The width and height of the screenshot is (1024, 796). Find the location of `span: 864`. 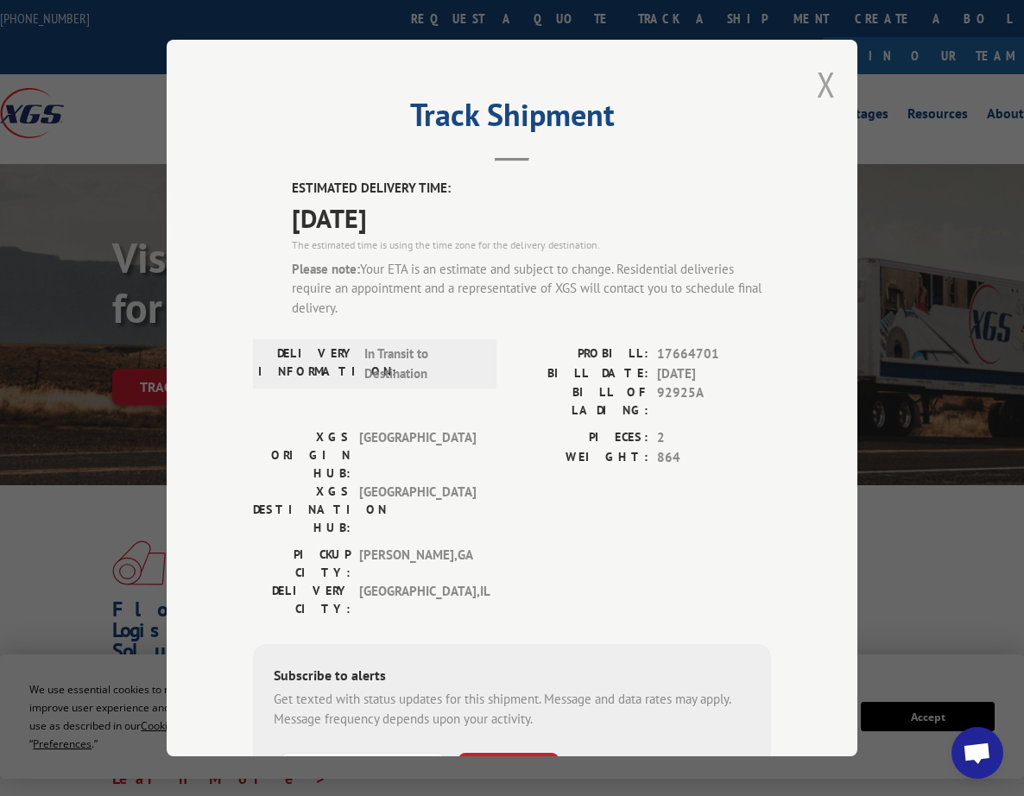

span: 864 is located at coordinates (714, 458).